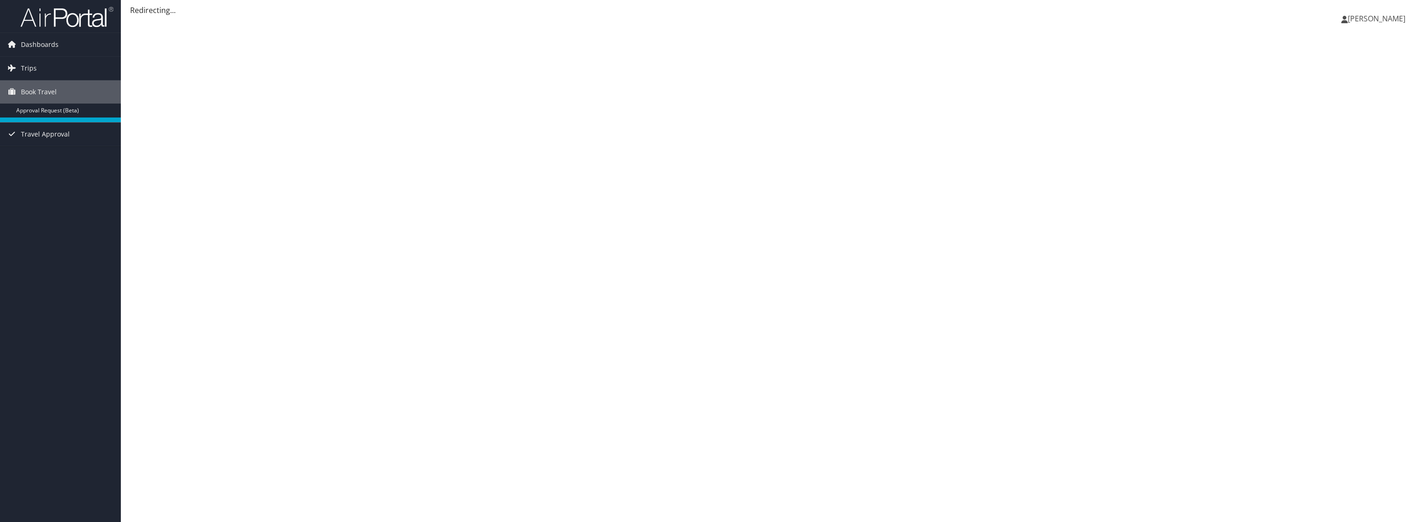 This screenshot has height=522, width=1424. I want to click on span: Trips, so click(29, 68).